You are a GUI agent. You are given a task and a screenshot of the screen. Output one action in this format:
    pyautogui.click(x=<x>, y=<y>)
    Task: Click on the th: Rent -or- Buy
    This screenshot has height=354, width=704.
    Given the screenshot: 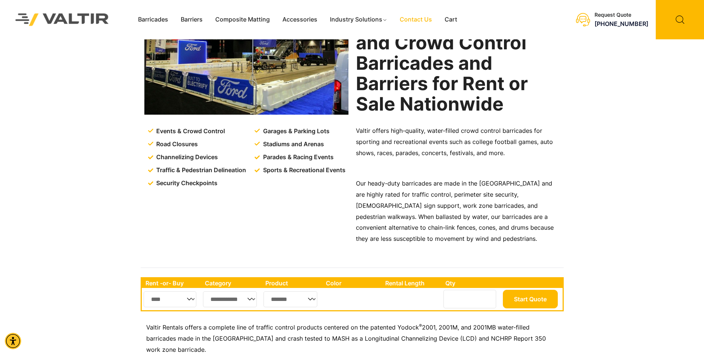 What is the action you would take?
    pyautogui.click(x=171, y=283)
    